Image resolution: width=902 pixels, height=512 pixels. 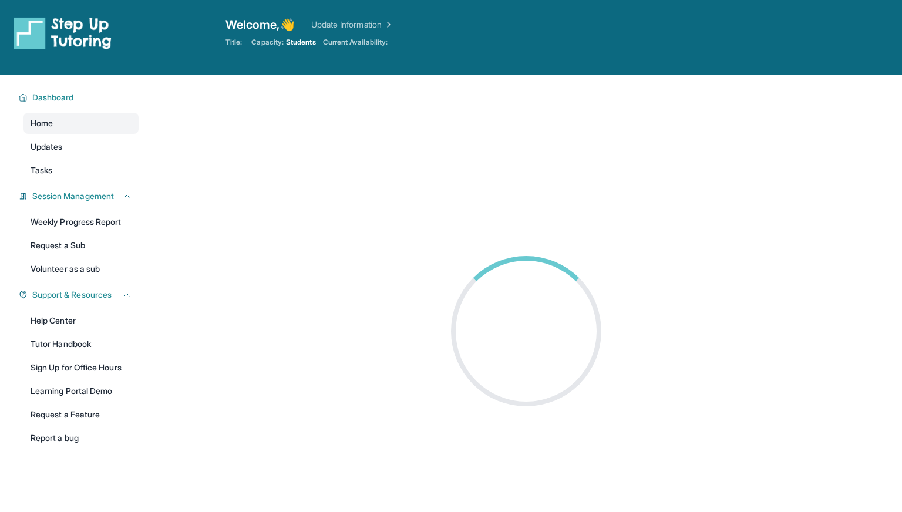 I want to click on a: Request a Feature, so click(x=81, y=415).